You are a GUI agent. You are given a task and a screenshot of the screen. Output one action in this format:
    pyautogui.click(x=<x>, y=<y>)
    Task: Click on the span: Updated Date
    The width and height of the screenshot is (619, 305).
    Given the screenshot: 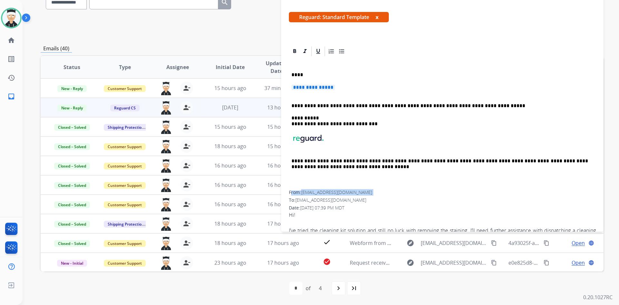 What is the action you would take?
    pyautogui.click(x=276, y=67)
    